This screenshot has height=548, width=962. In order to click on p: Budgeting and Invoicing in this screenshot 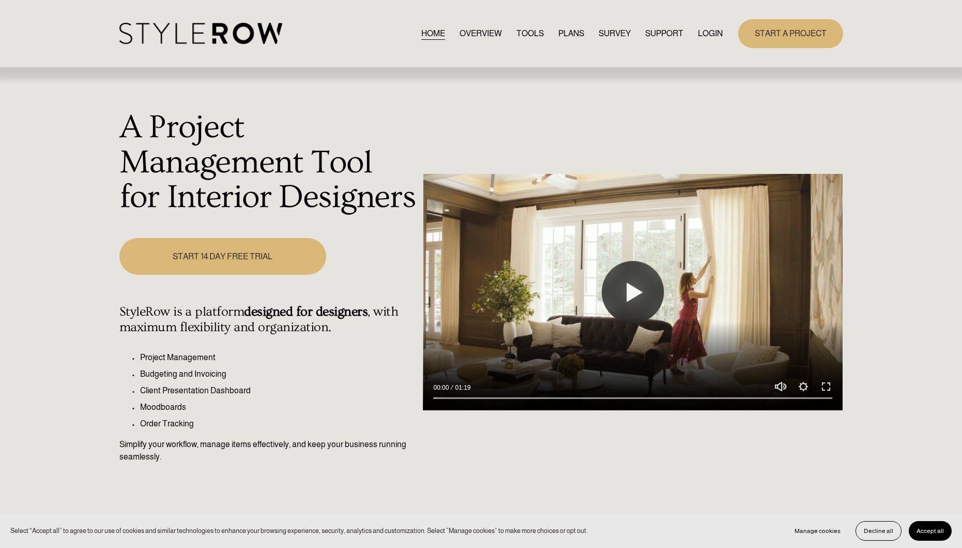, I will do `click(279, 374)`.